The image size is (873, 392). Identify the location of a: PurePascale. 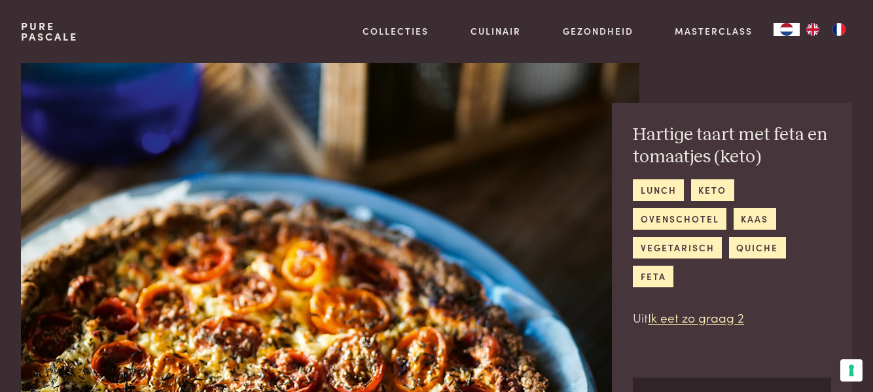
(49, 31).